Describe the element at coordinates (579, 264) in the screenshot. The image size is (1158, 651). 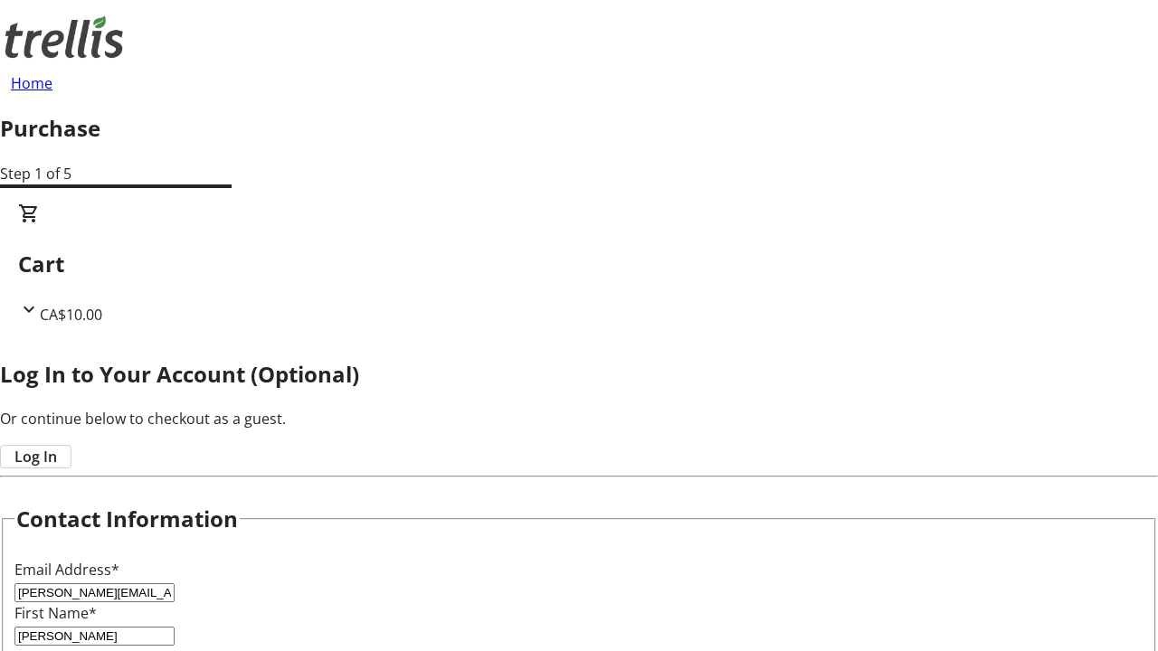
I see `h2: Cart` at that location.